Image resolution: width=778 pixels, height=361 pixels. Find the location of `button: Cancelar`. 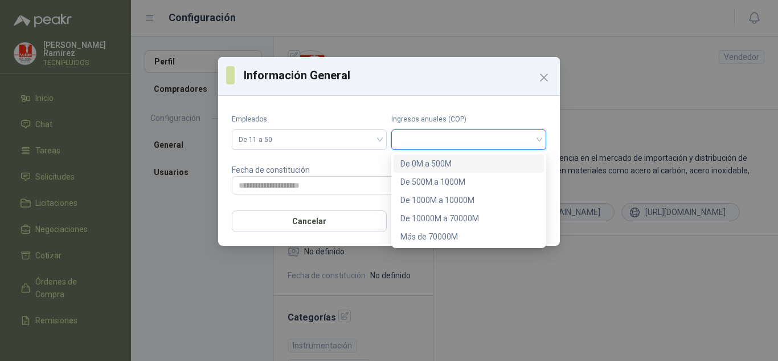

button: Cancelar is located at coordinates (309, 221).